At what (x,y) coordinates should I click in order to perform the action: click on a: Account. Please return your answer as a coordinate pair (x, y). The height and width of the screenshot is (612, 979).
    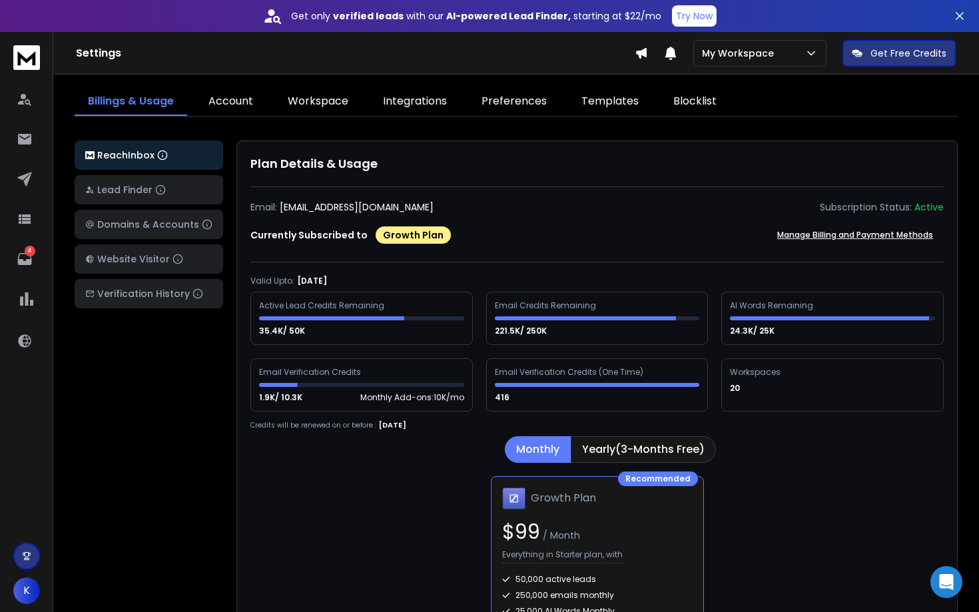
    Looking at the image, I should click on (230, 102).